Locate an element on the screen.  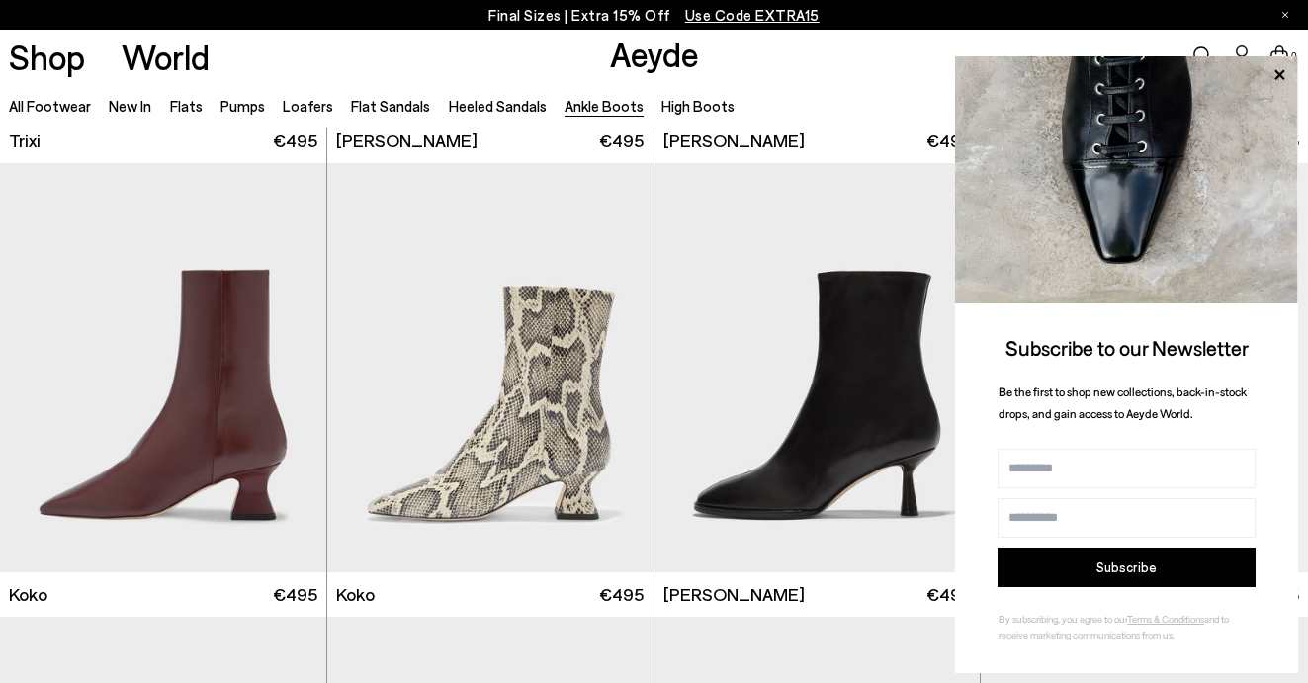
a: Flats is located at coordinates (186, 106).